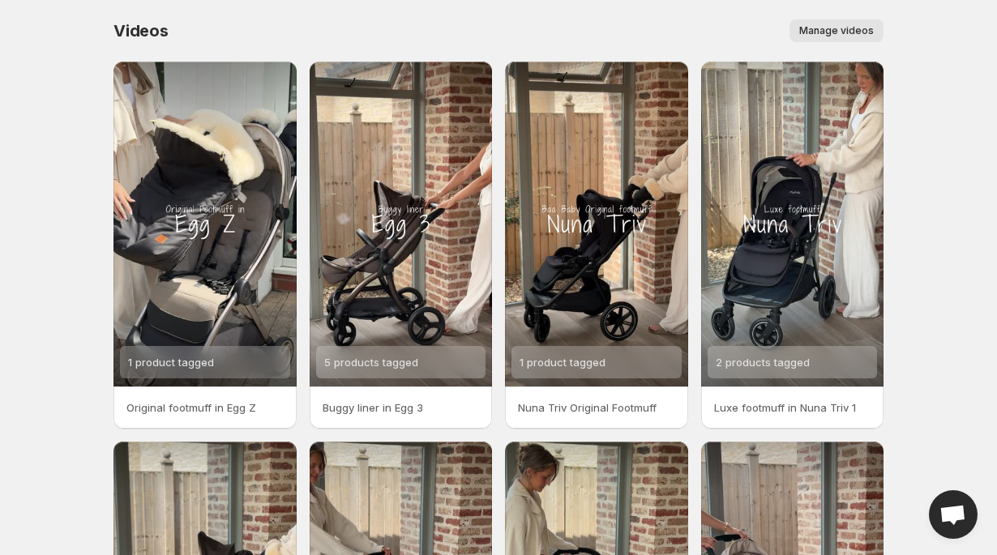 The width and height of the screenshot is (997, 555). Describe the element at coordinates (836, 31) in the screenshot. I see `button: Manage videos` at that location.